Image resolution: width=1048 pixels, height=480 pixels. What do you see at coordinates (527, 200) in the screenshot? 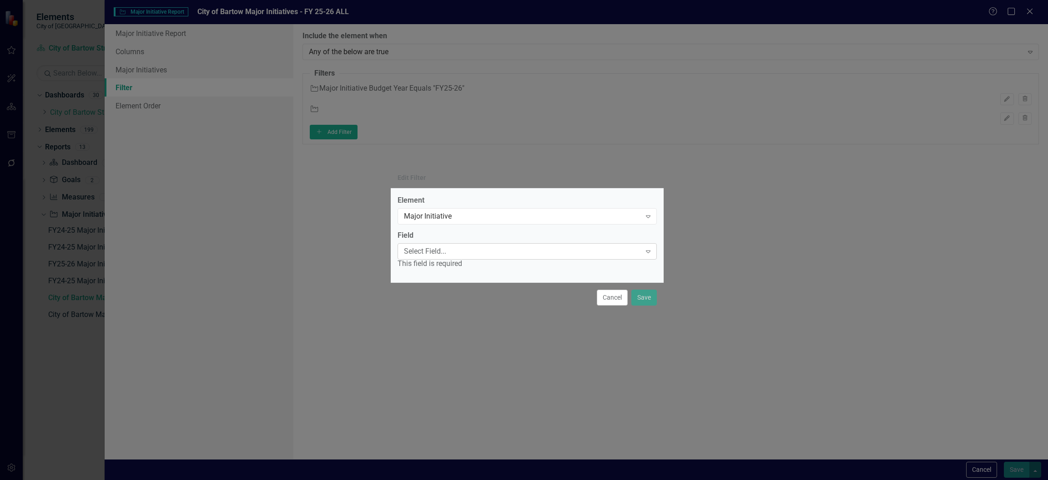
I see `label: Element` at bounding box center [527, 200].